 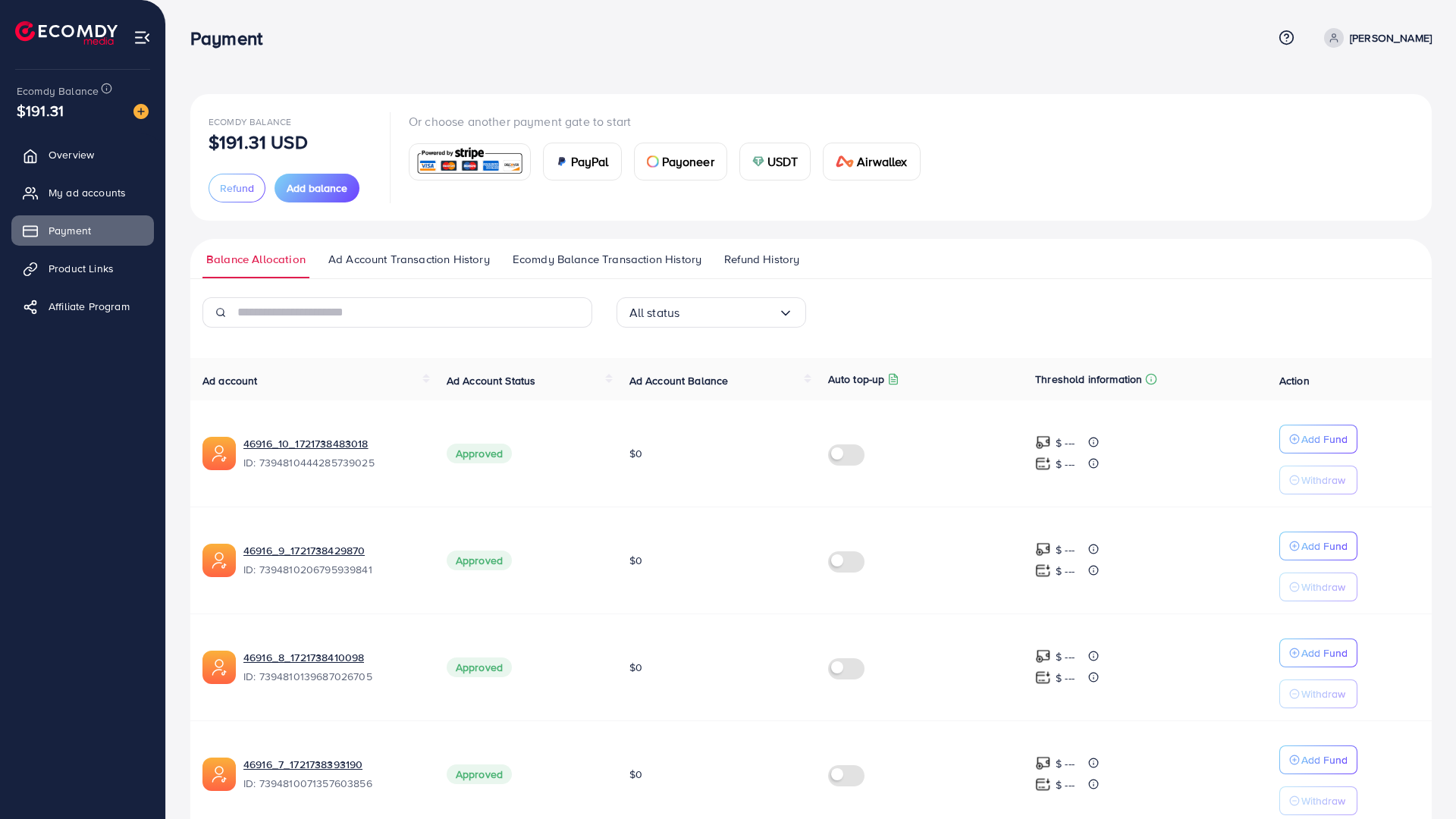 I want to click on span: Refund History, so click(x=762, y=259).